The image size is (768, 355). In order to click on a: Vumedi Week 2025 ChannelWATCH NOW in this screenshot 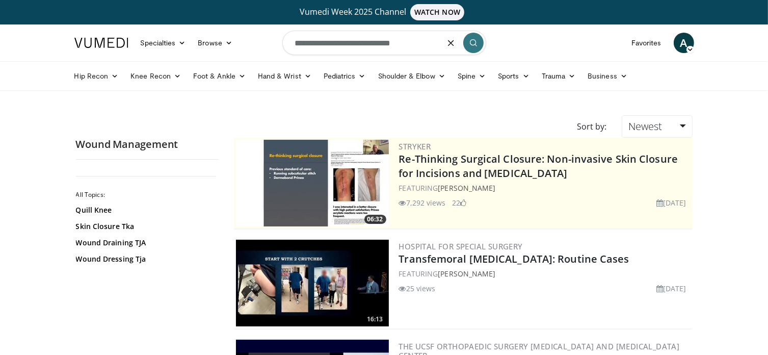, I will do `click(384, 12)`.